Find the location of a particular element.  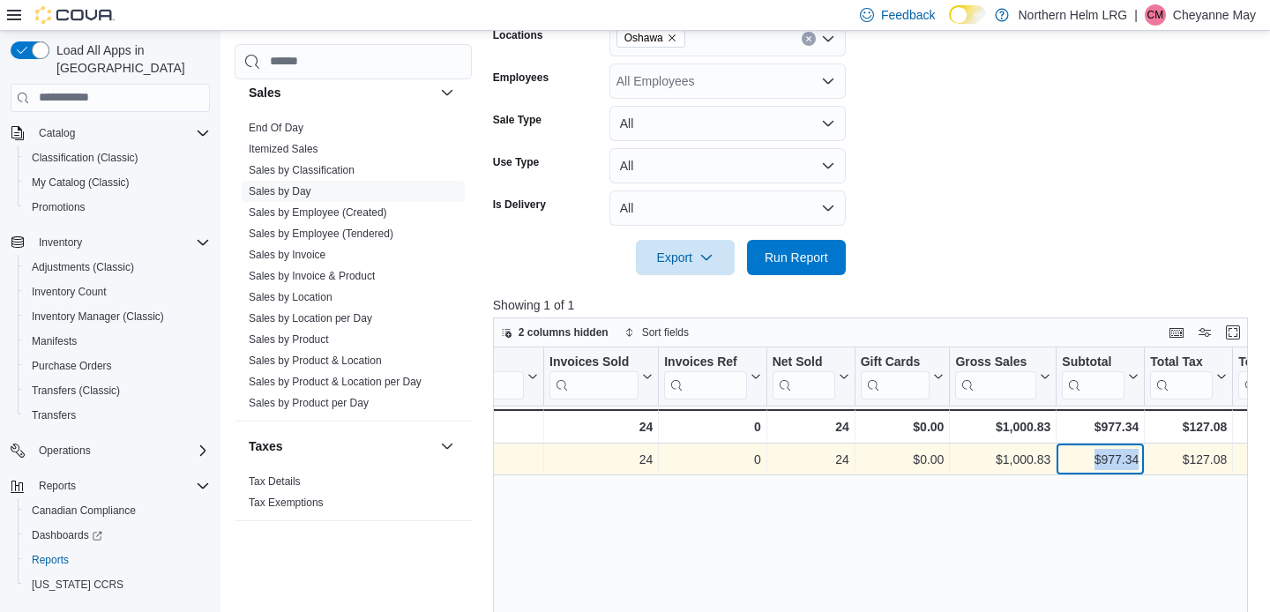

button: Display options is located at coordinates (1205, 333).